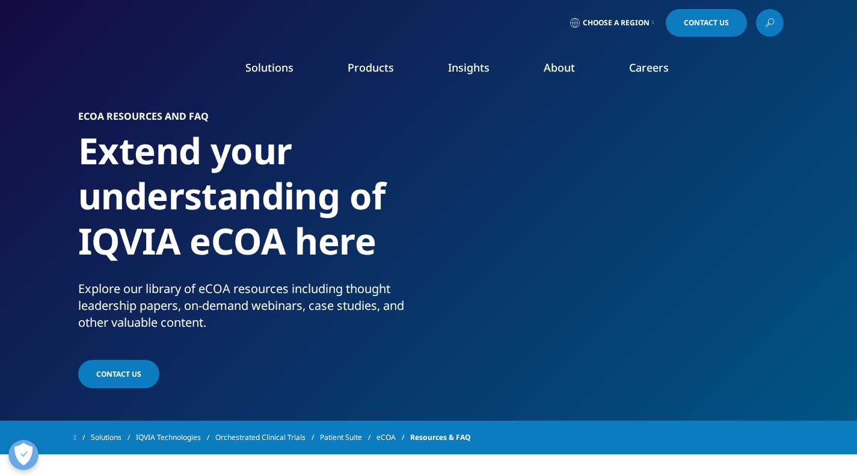 The height and width of the screenshot is (476, 857). What do you see at coordinates (251, 204) in the screenshot?
I see `h1: Extend your understanding of IQVIA eCOA here` at bounding box center [251, 204].